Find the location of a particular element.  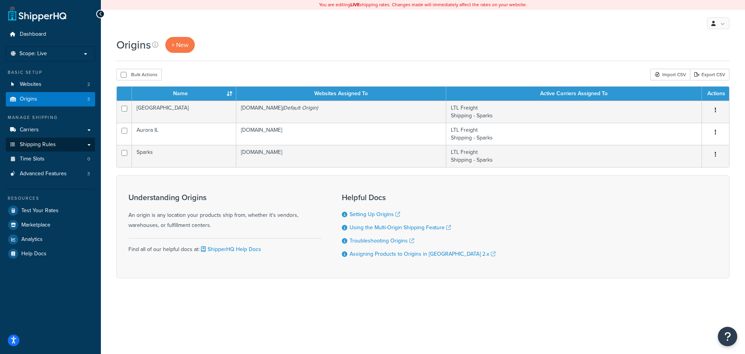

li: Analytics is located at coordinates (50, 239).